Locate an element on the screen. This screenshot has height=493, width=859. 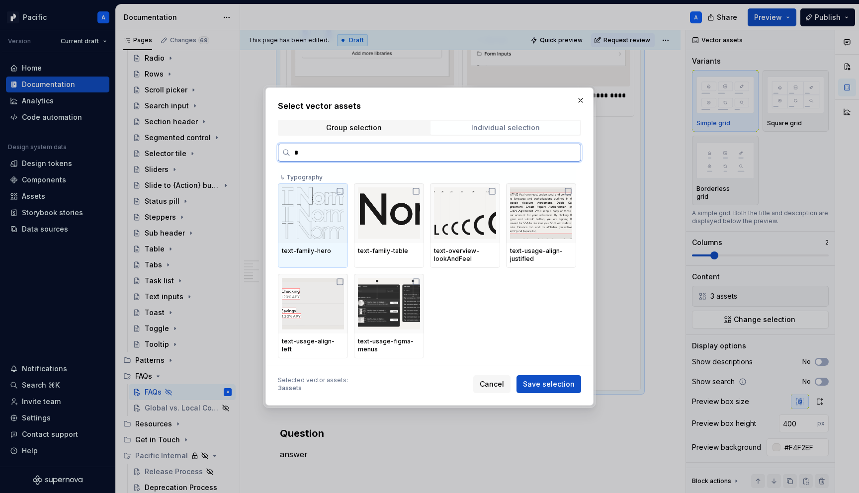
button: Save selection is located at coordinates (549, 384).